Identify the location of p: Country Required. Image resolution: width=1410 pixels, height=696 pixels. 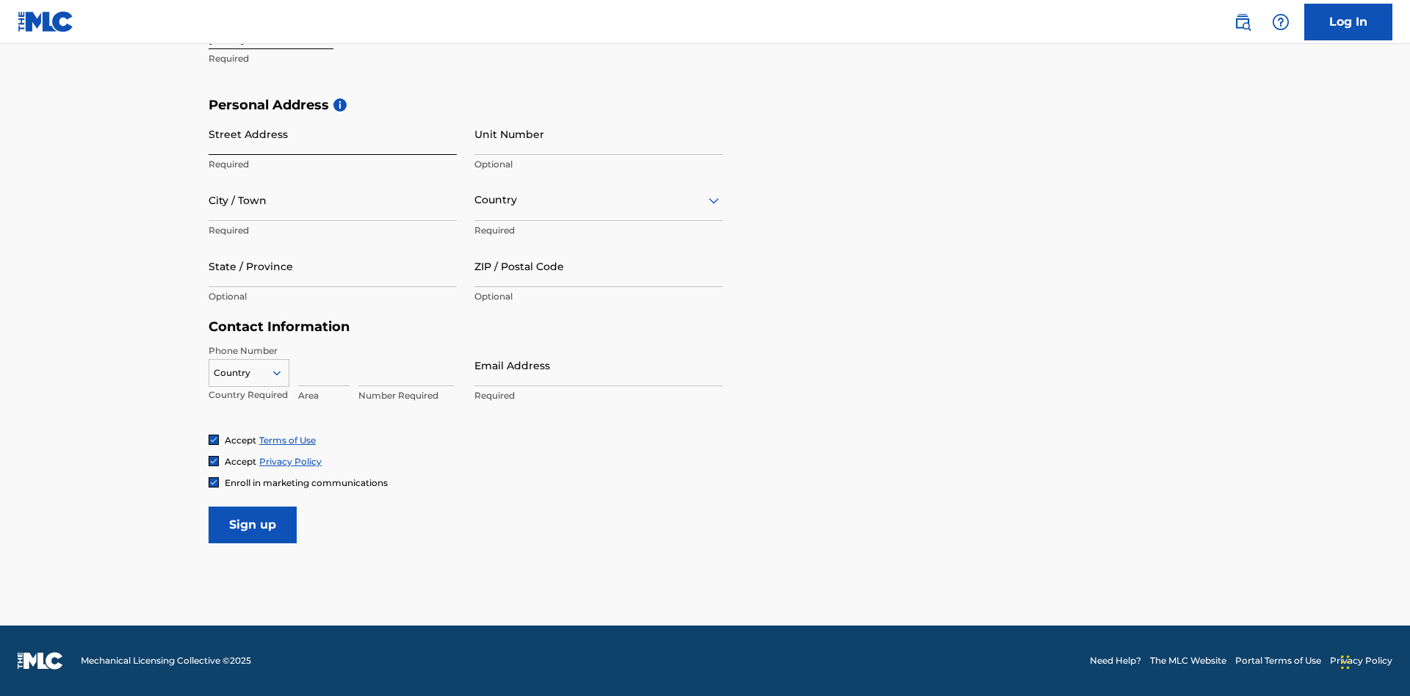
(249, 395).